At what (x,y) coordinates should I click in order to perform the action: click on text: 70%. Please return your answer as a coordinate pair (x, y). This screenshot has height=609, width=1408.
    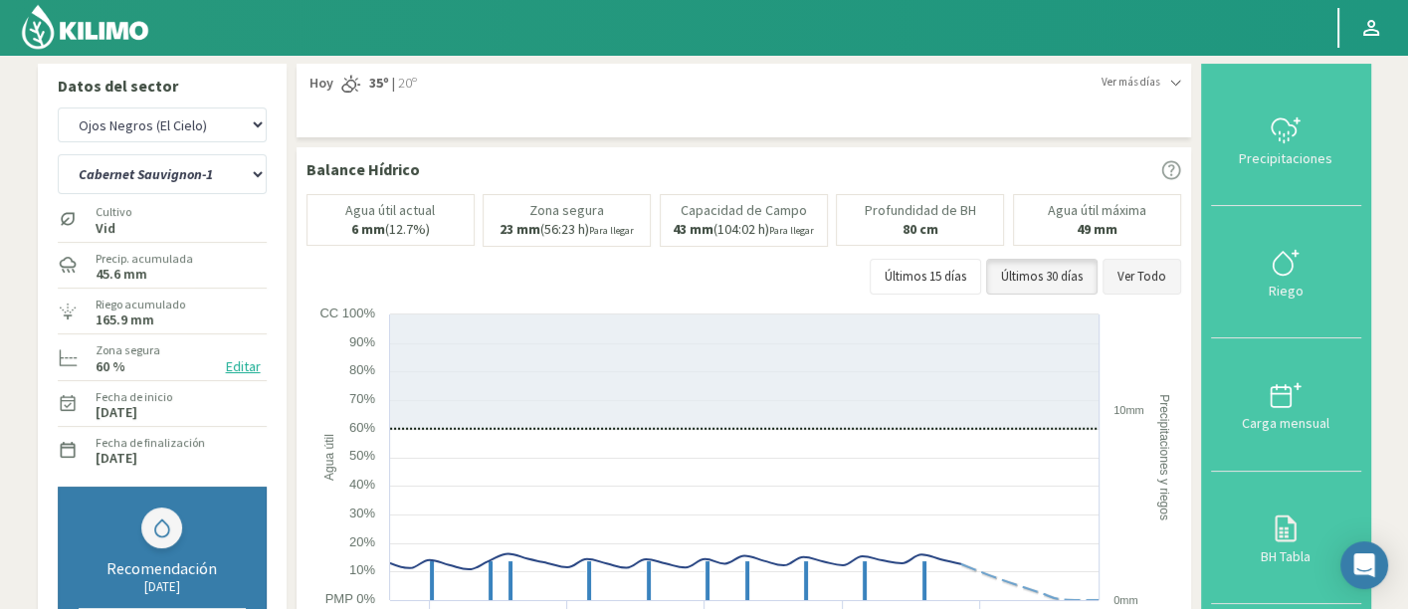
    Looking at the image, I should click on (361, 398).